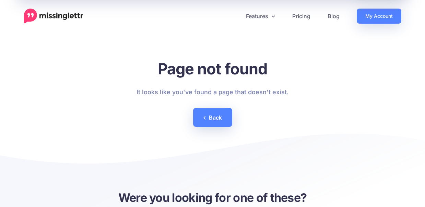  What do you see at coordinates (213, 198) in the screenshot?
I see `h3: Were you looking for one of these?` at bounding box center [213, 198].